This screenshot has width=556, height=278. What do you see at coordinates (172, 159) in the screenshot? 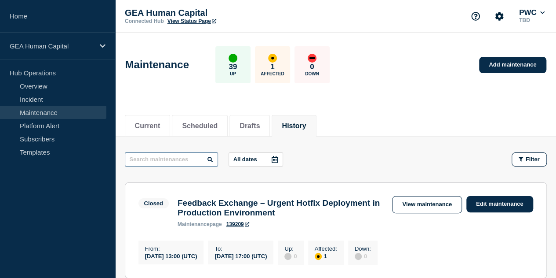
I see `input: Search maintenances` at bounding box center [172, 159].